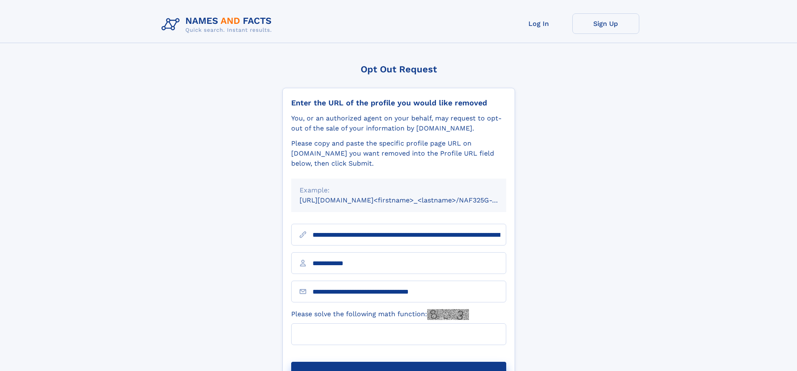 The image size is (797, 371). What do you see at coordinates (399, 103) in the screenshot?
I see `div: Enter the URL of the profile you would like removed` at bounding box center [399, 103].